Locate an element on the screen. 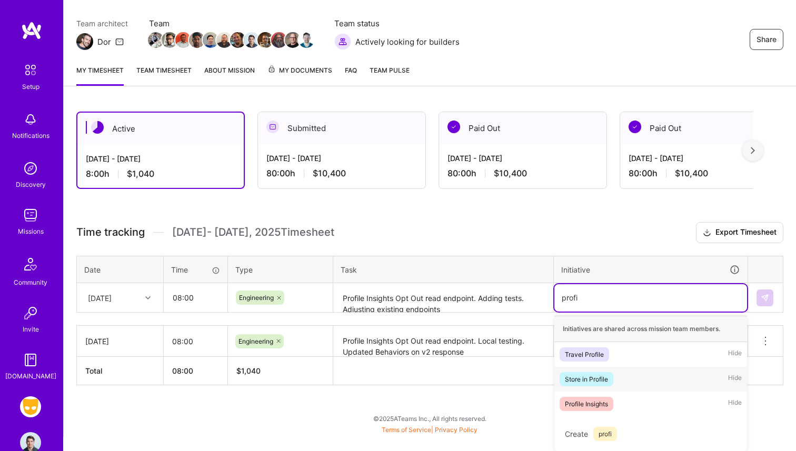  span: Time tracking is located at coordinates (110, 232).